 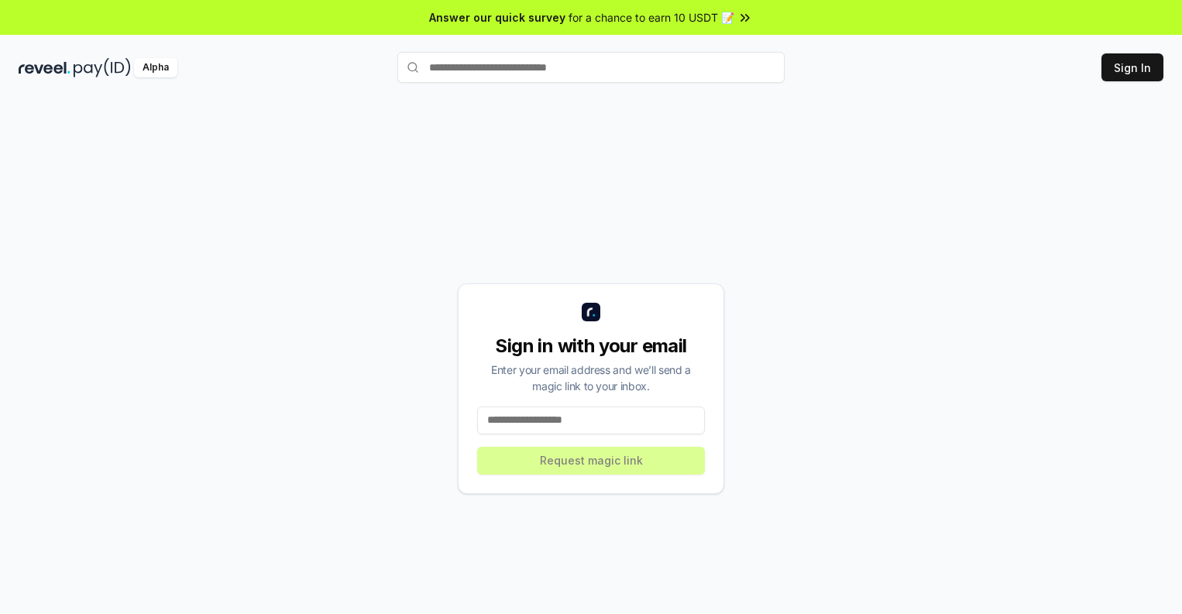 What do you see at coordinates (497, 17) in the screenshot?
I see `span: Answer our quick survey` at bounding box center [497, 17].